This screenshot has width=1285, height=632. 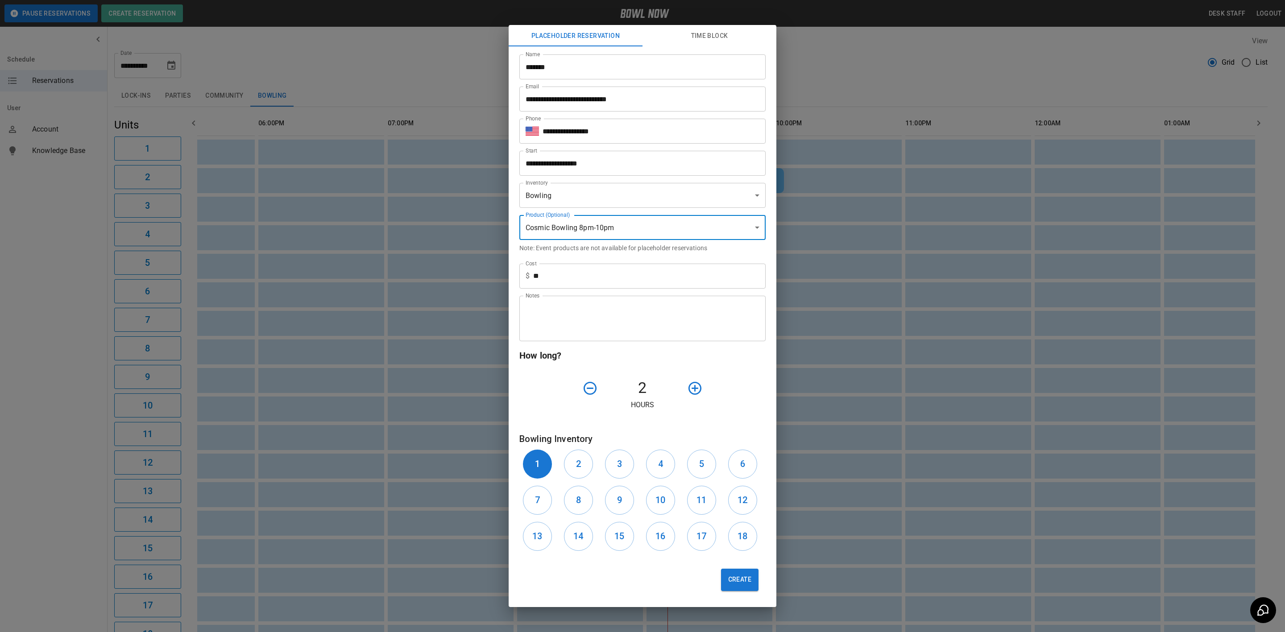 What do you see at coordinates (701, 464) in the screenshot?
I see `h6: 5` at bounding box center [701, 464].